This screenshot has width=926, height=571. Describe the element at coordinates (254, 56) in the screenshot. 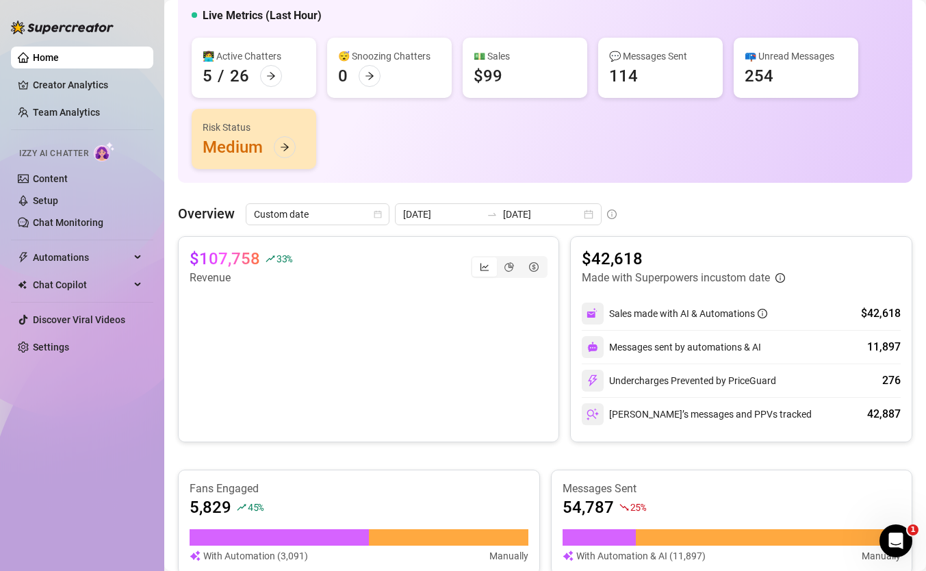

I see `div: 👩‍💻 Active Chatters` at that location.